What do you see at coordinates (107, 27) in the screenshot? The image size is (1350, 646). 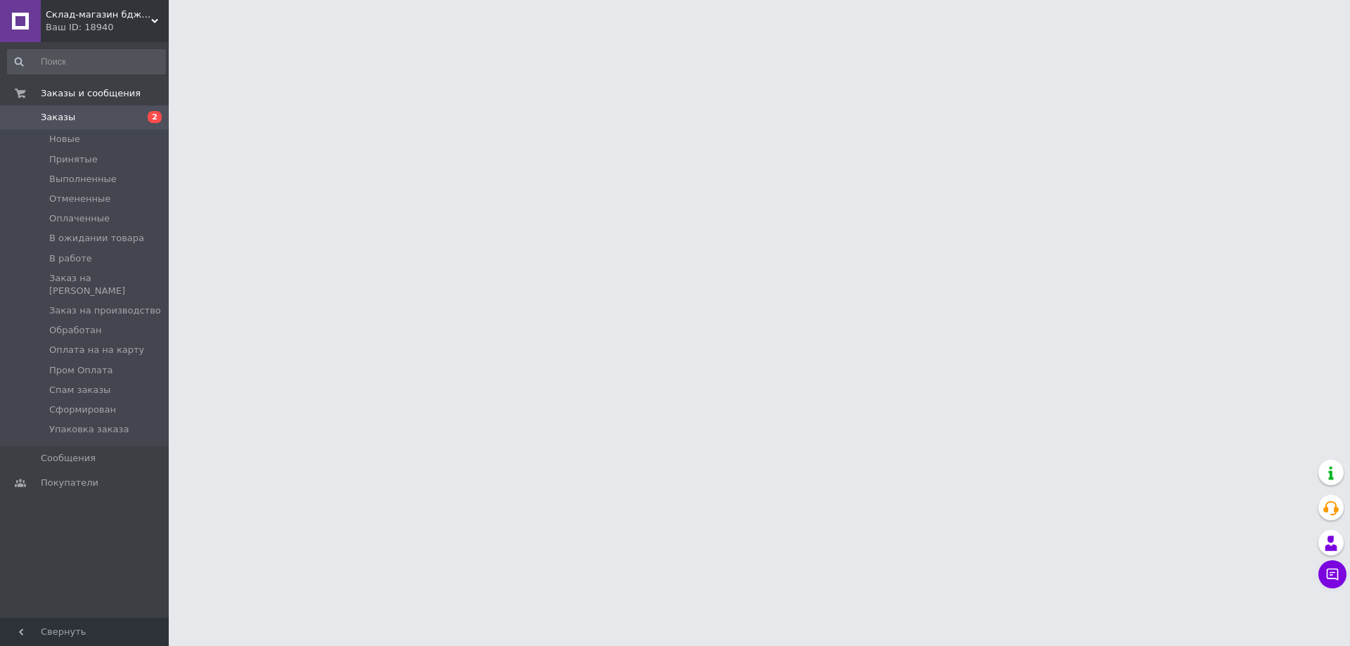 I see `div: Ваш ID: 18940` at bounding box center [107, 27].